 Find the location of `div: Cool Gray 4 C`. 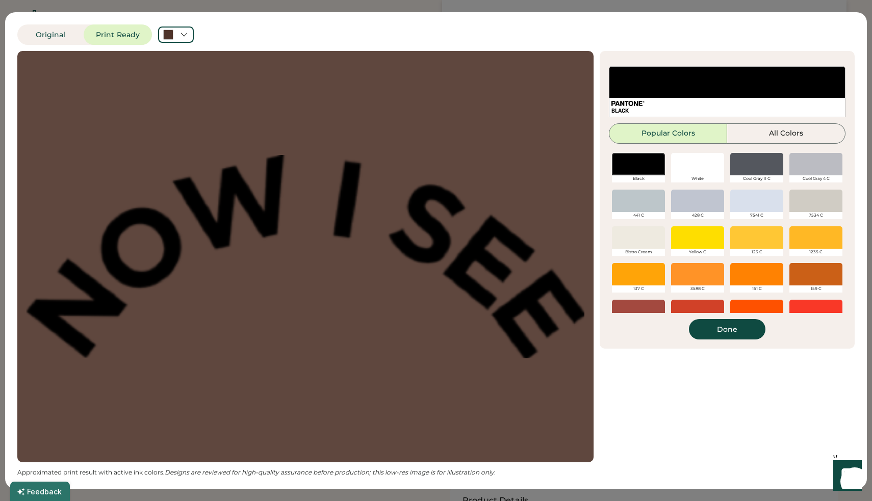

div: Cool Gray 4 C is located at coordinates (816, 179).